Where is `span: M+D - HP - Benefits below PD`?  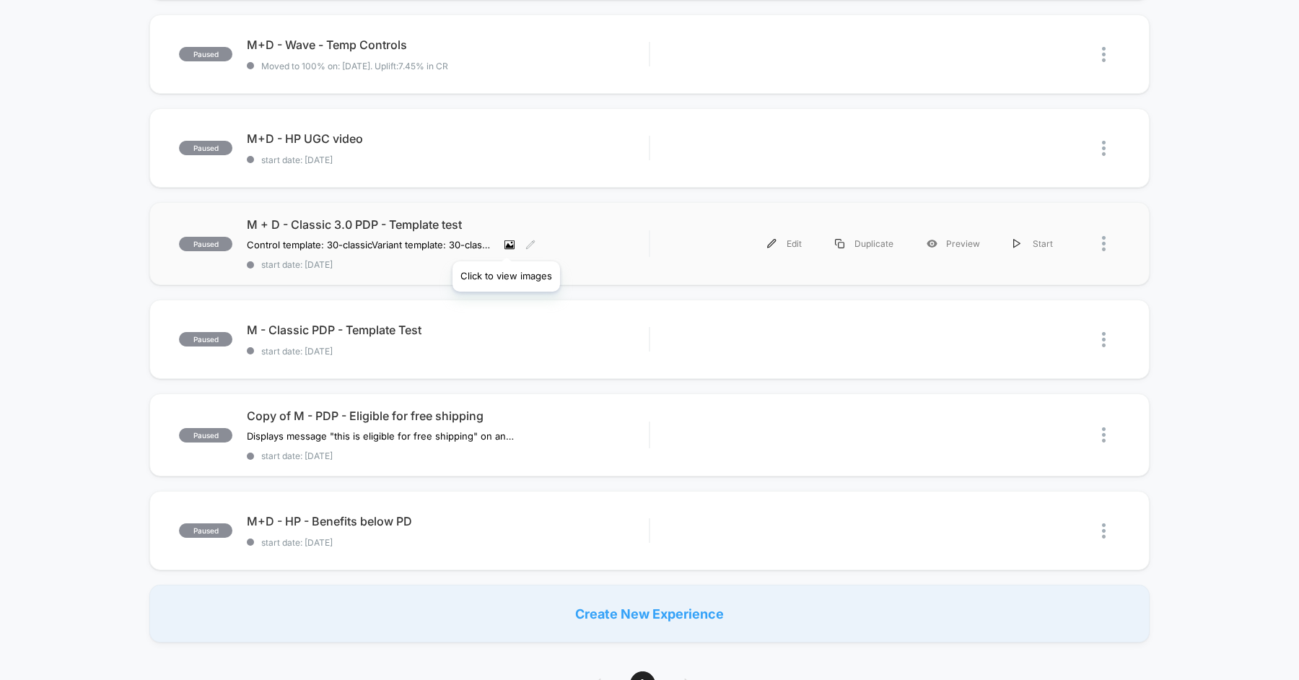
span: M+D - HP - Benefits below PD is located at coordinates (447, 521).